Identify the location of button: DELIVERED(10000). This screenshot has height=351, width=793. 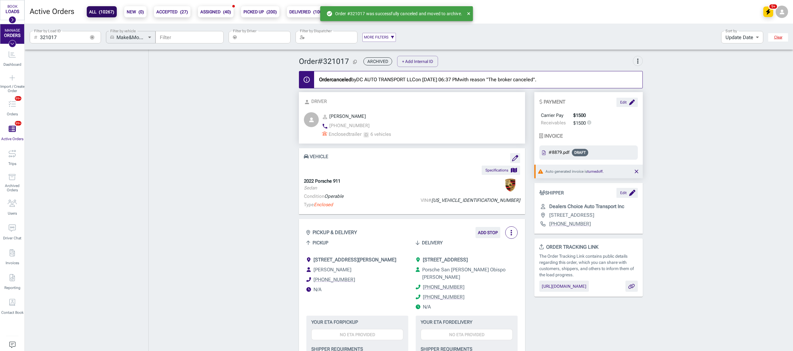
(309, 12).